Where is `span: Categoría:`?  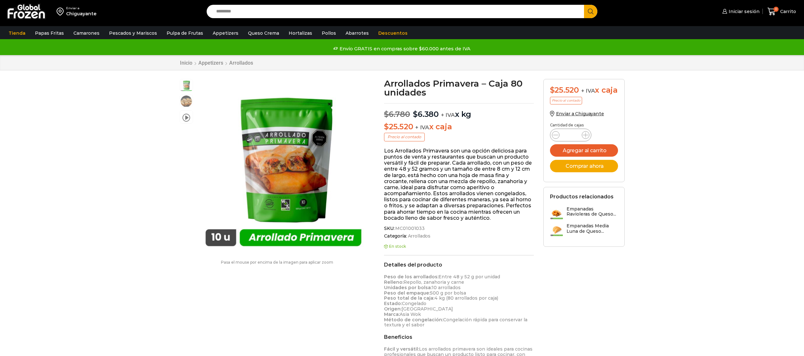 span: Categoría: is located at coordinates (459, 236).